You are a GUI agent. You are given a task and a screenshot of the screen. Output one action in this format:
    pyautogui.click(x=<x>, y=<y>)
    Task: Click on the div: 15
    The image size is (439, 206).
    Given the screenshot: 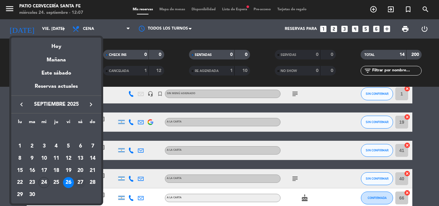 What is the action you would take?
    pyautogui.click(x=20, y=171)
    